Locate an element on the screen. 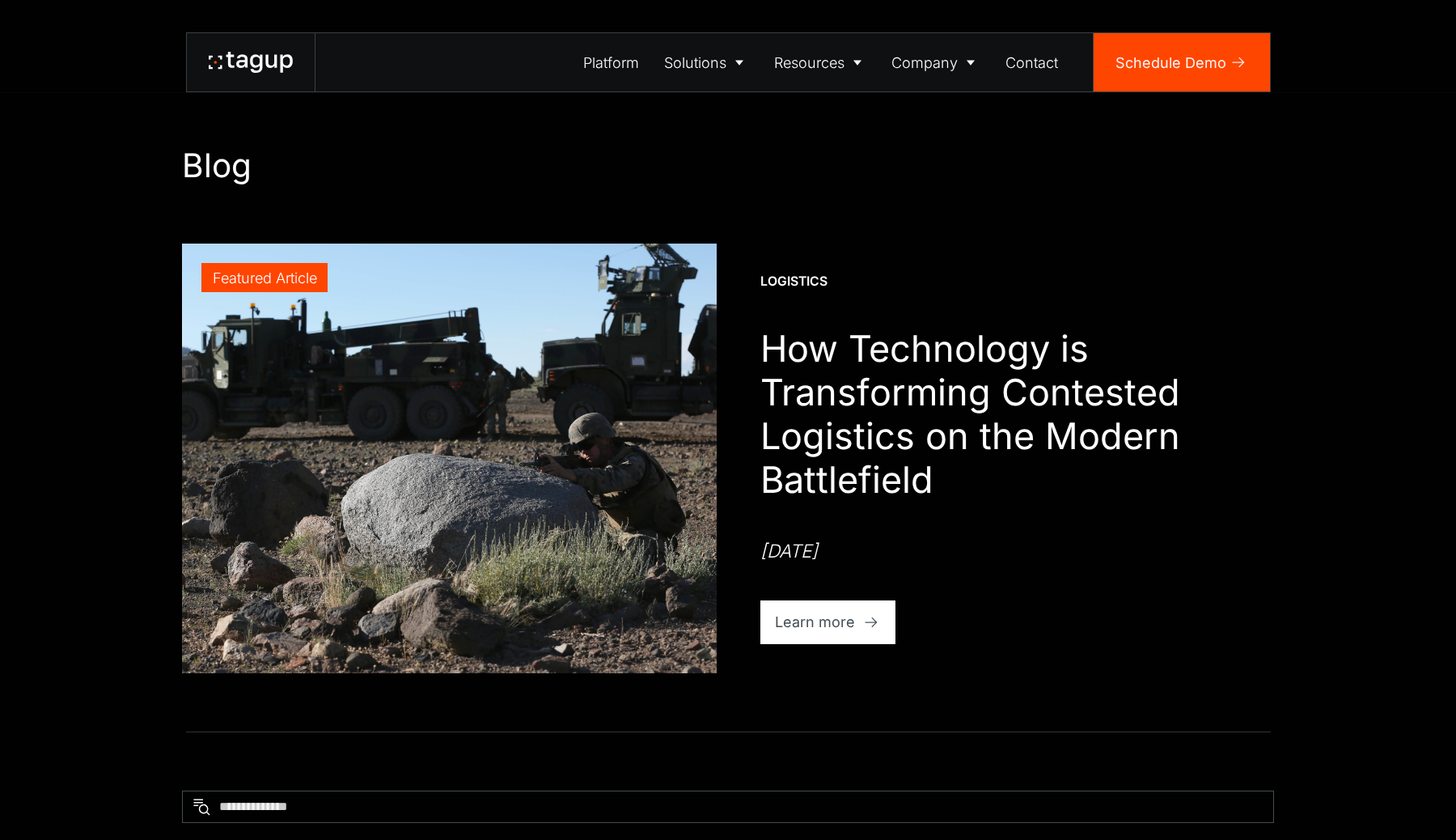 The image size is (1456, 840). a: Company is located at coordinates (937, 62).